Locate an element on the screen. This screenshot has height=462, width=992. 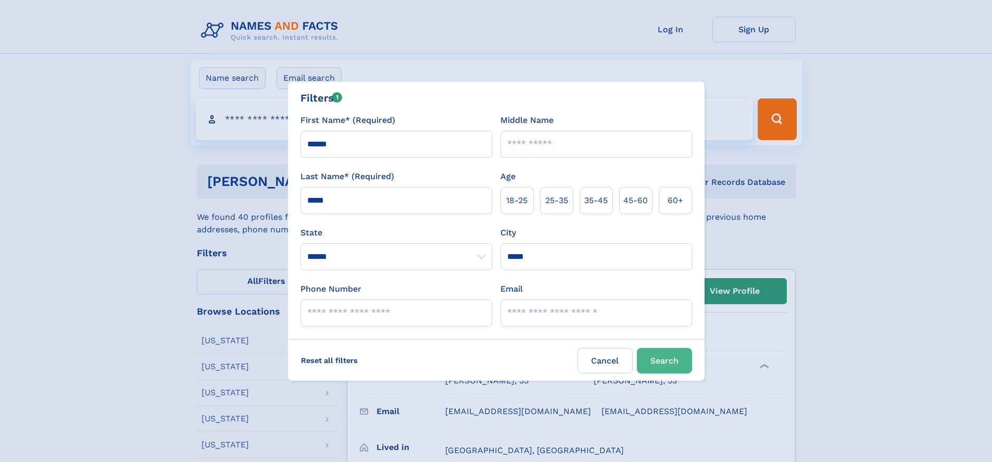
button: Search is located at coordinates (665, 360).